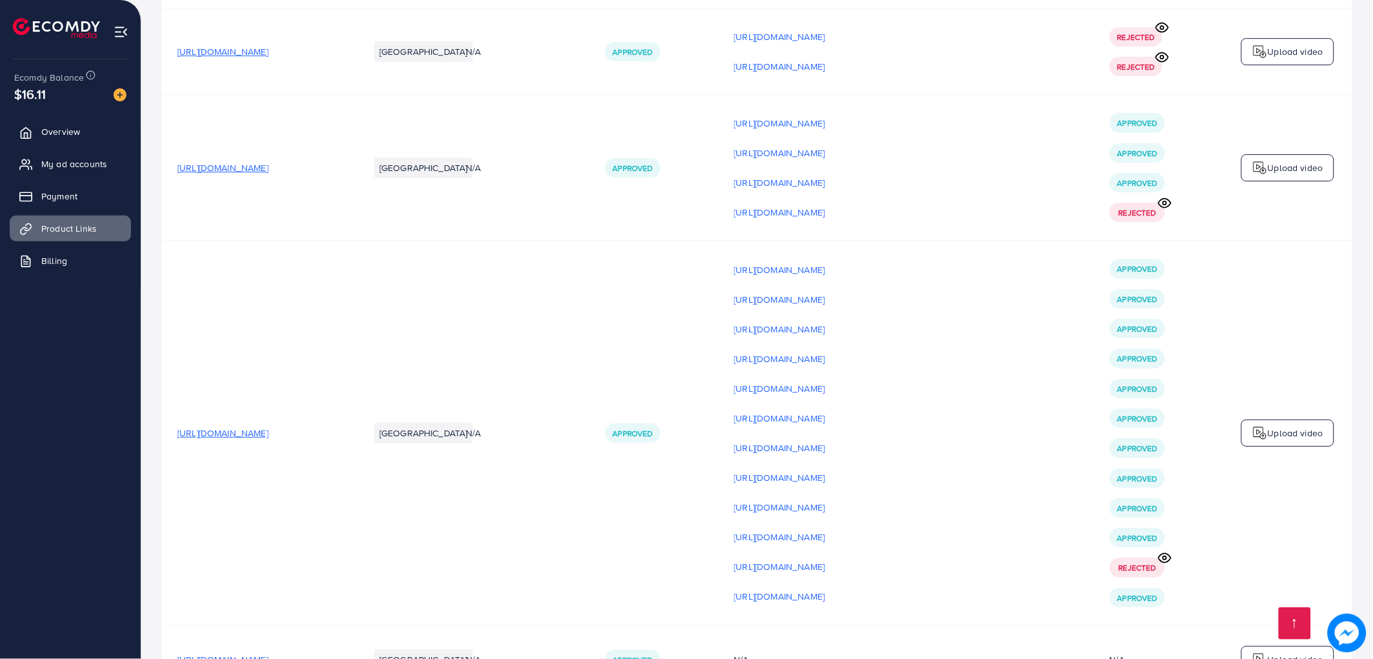 The height and width of the screenshot is (659, 1373). I want to click on span: Overview, so click(61, 132).